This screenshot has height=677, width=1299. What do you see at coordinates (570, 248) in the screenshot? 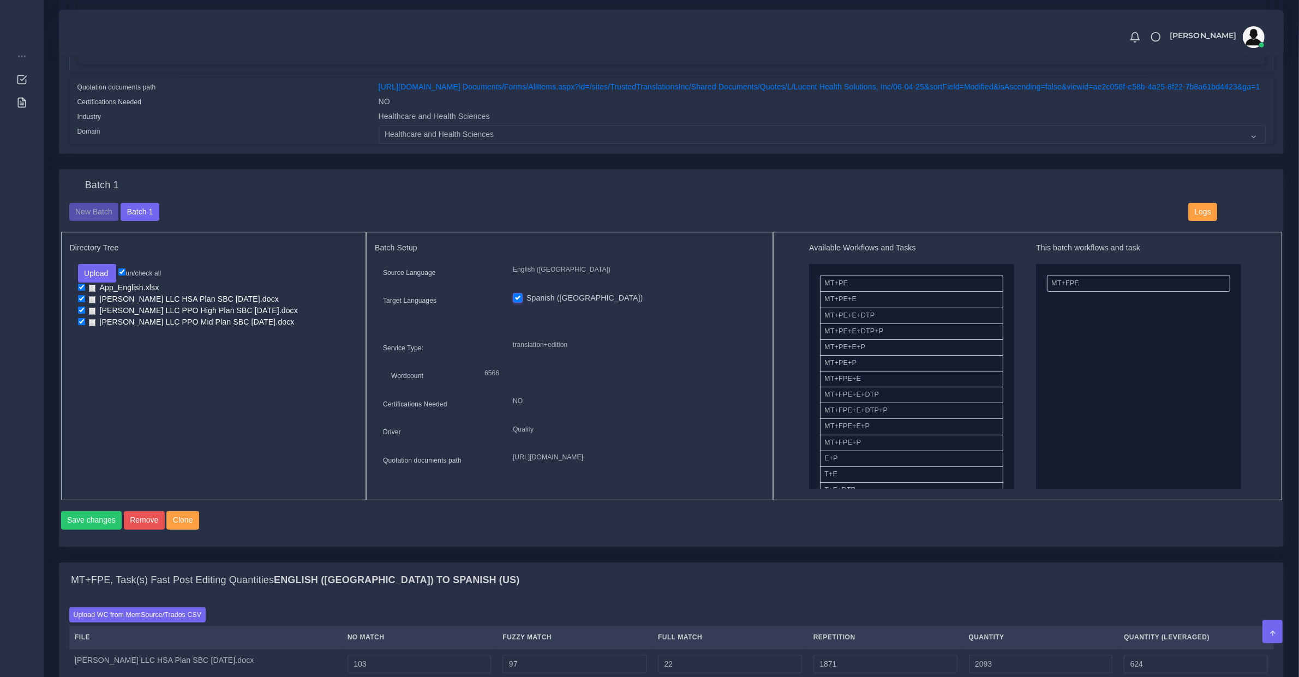
I see `h5: Batch Setup` at bounding box center [570, 248].